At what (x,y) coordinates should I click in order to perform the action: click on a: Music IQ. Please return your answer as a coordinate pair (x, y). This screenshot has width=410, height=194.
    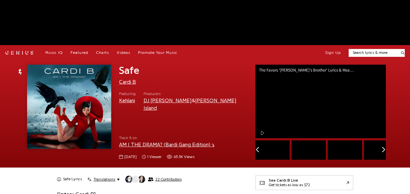
    Looking at the image, I should click on (54, 53).